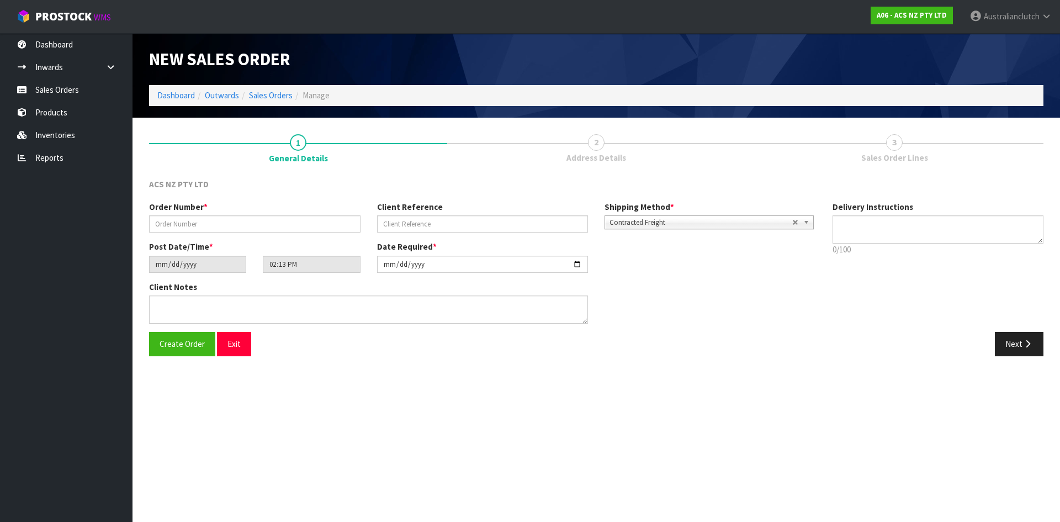  Describe the element at coordinates (911, 15) in the screenshot. I see `strong: A06 - ACS NZ PTY LTD` at that location.